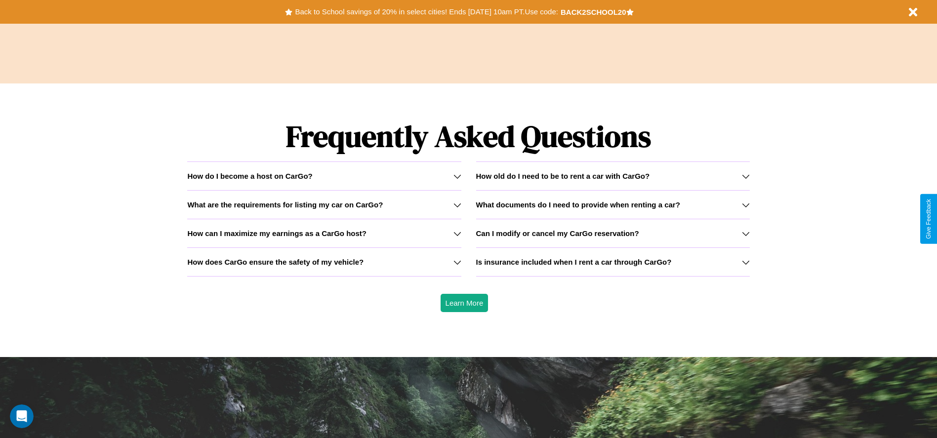 The width and height of the screenshot is (937, 438). What do you see at coordinates (275, 262) in the screenshot?
I see `h3: How does CarGo ensure the safety of my vehicle?` at bounding box center [275, 262].